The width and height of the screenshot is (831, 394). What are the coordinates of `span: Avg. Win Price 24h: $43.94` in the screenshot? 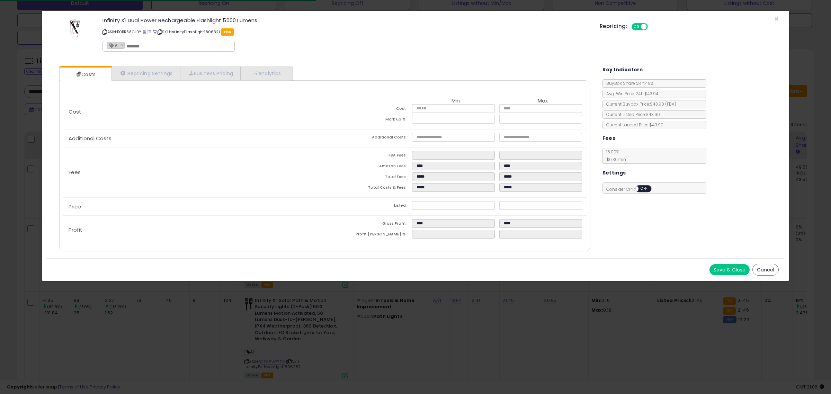 It's located at (630, 93).